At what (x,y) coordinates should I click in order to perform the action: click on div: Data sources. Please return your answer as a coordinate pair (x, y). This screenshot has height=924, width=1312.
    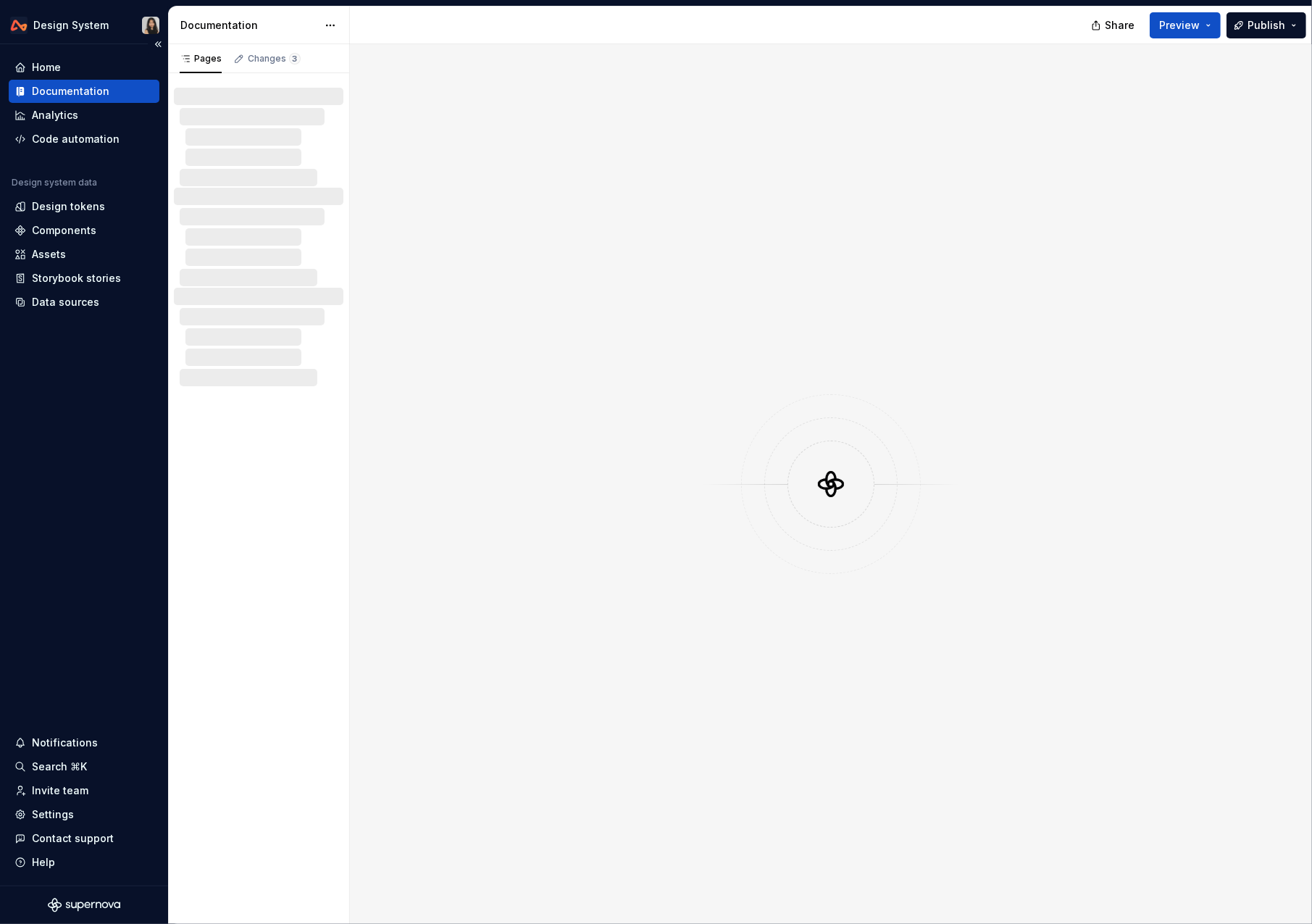
    Looking at the image, I should click on (65, 302).